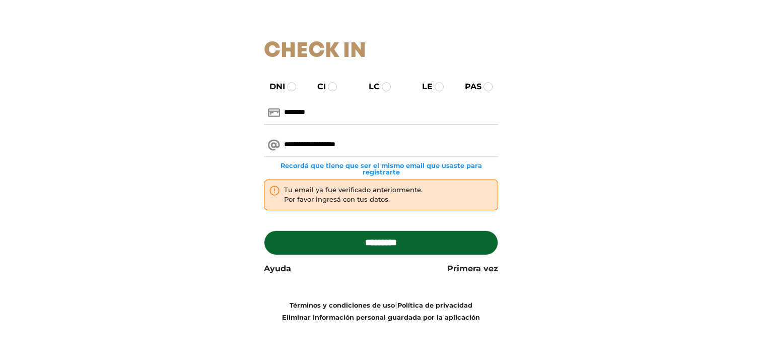 Image resolution: width=762 pixels, height=357 pixels. Describe the element at coordinates (423, 87) in the screenshot. I see `label: LE` at that location.